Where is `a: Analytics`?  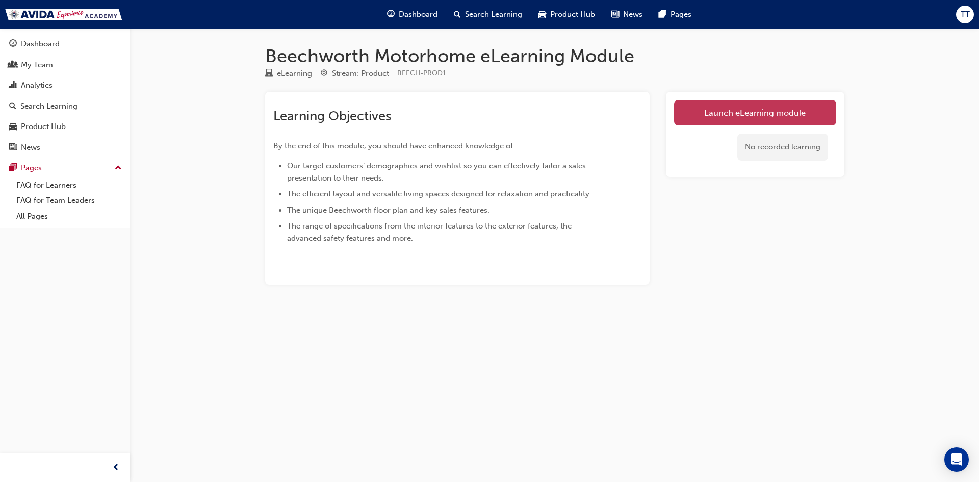 a: Analytics is located at coordinates (65, 85).